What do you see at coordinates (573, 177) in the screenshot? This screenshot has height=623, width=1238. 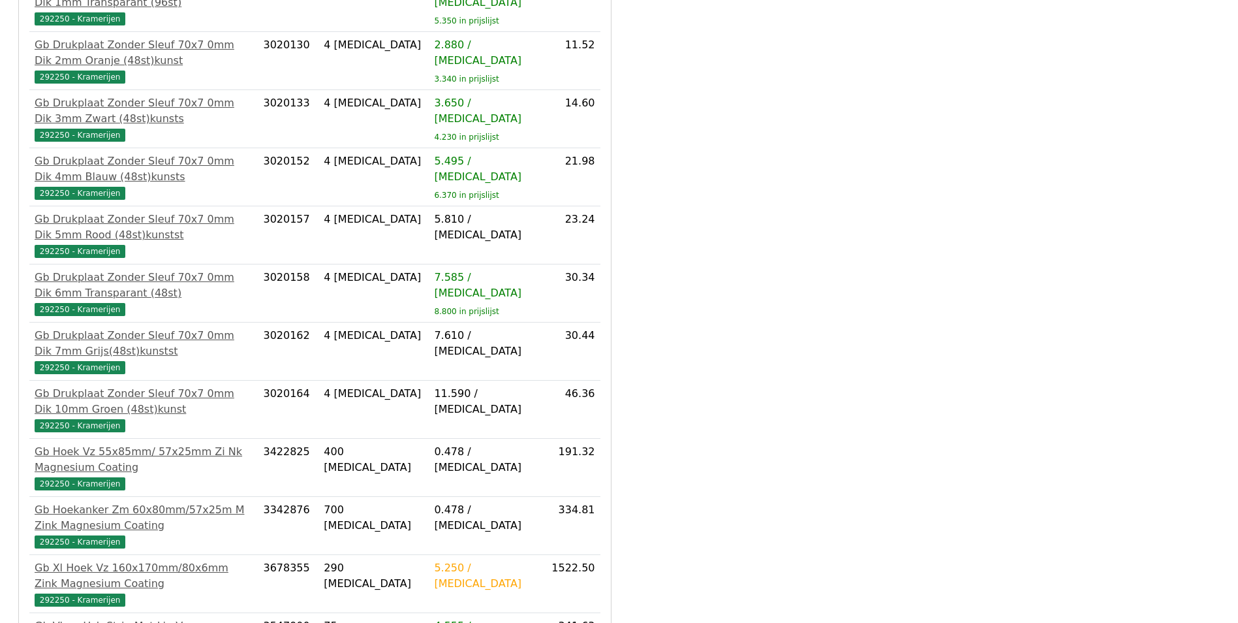 I see `td: 21.98` at bounding box center [573, 177].